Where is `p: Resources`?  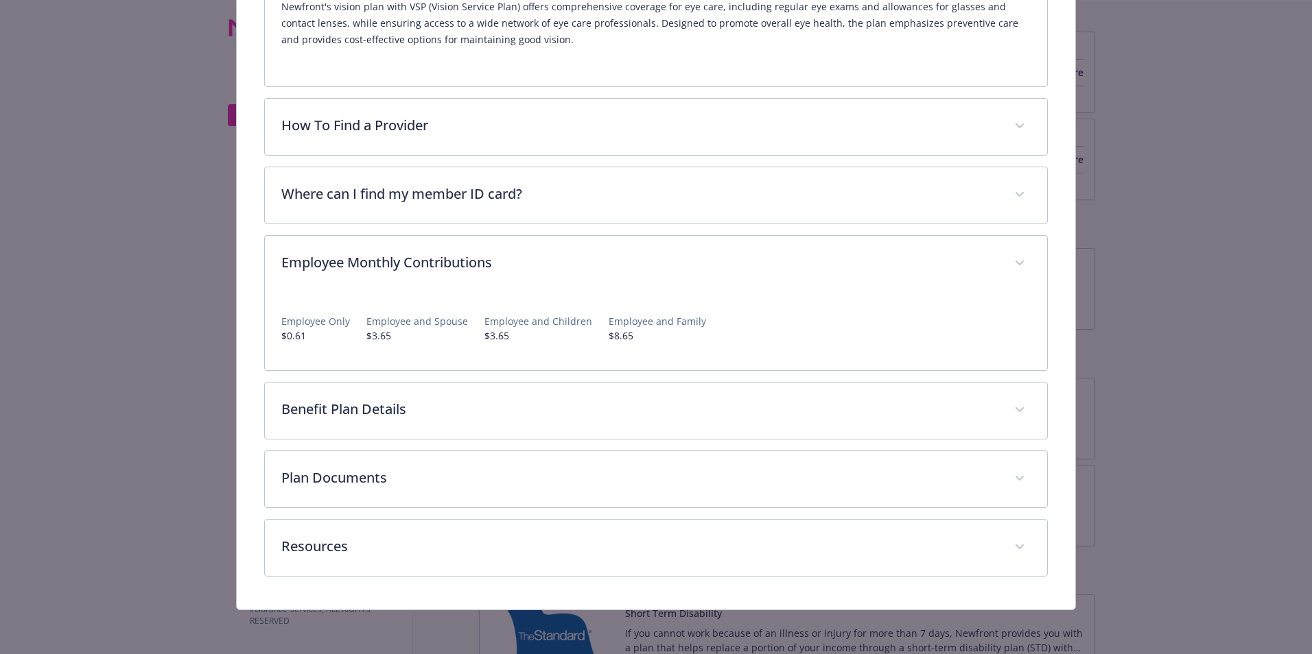
p: Resources is located at coordinates (639, 547).